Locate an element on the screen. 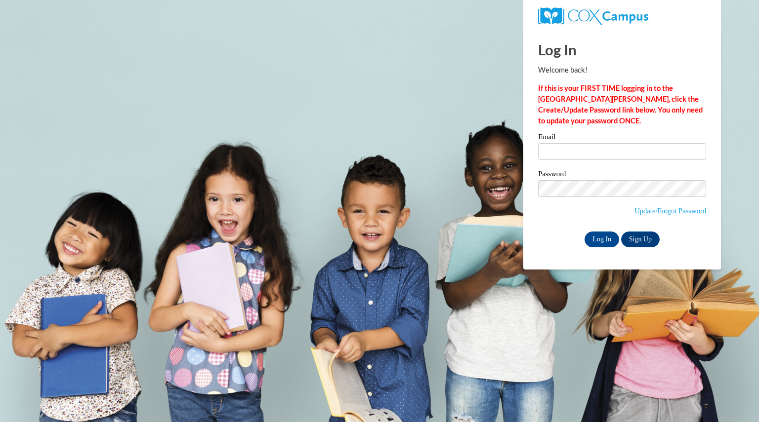 This screenshot has height=422, width=759. label: Email is located at coordinates (622, 138).